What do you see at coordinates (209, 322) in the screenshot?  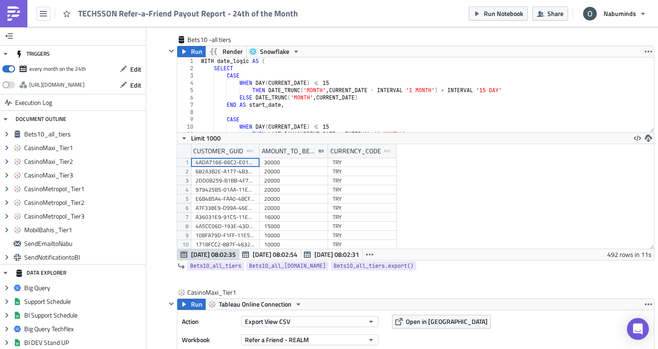 I see `label: Action` at bounding box center [209, 322].